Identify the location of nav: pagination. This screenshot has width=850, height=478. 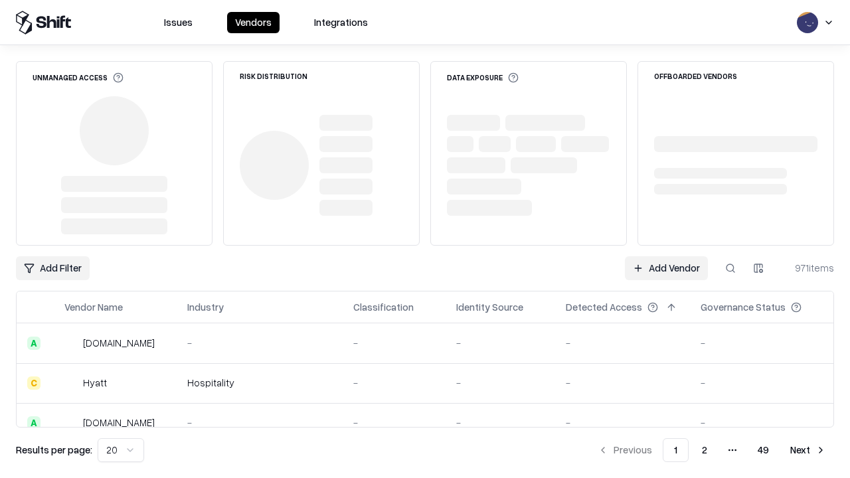
(712, 450).